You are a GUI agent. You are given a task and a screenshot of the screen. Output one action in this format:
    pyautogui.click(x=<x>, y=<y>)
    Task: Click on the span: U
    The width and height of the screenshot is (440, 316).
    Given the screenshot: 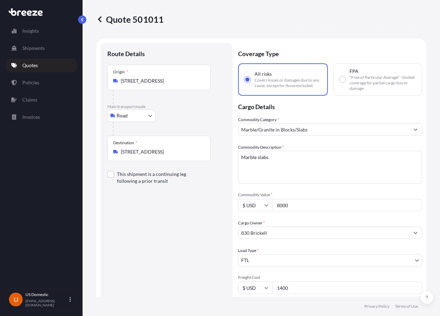 What is the action you would take?
    pyautogui.click(x=16, y=299)
    